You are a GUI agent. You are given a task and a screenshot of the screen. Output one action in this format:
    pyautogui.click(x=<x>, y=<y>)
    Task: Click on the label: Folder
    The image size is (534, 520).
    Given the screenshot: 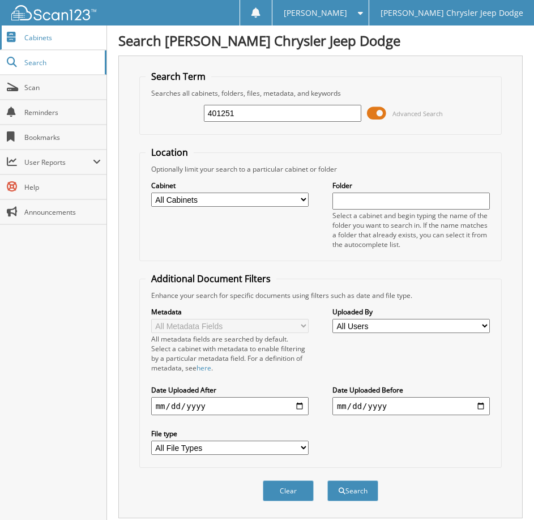 What is the action you would take?
    pyautogui.click(x=411, y=185)
    